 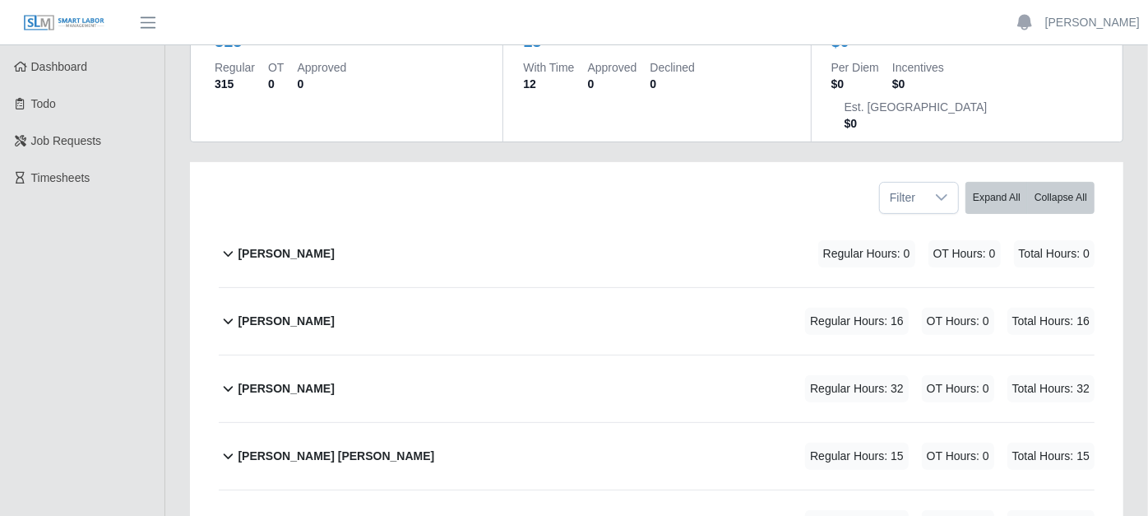 What do you see at coordinates (1051, 321) in the screenshot?
I see `span: Total Hours: 16` at bounding box center [1051, 321].